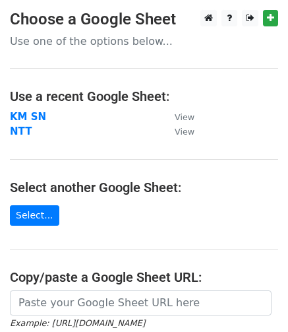 This screenshot has height=332, width=288. Describe the element at coordinates (28, 117) in the screenshot. I see `strong: KM SN` at that location.